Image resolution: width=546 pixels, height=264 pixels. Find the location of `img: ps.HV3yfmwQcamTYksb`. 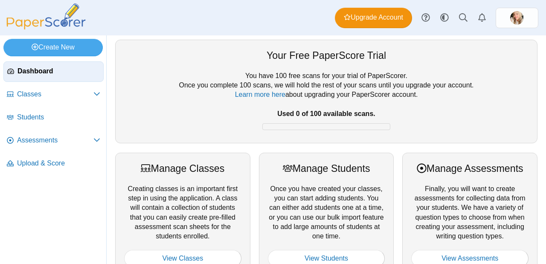

img: ps.HV3yfmwQcamTYksb is located at coordinates (517, 18).